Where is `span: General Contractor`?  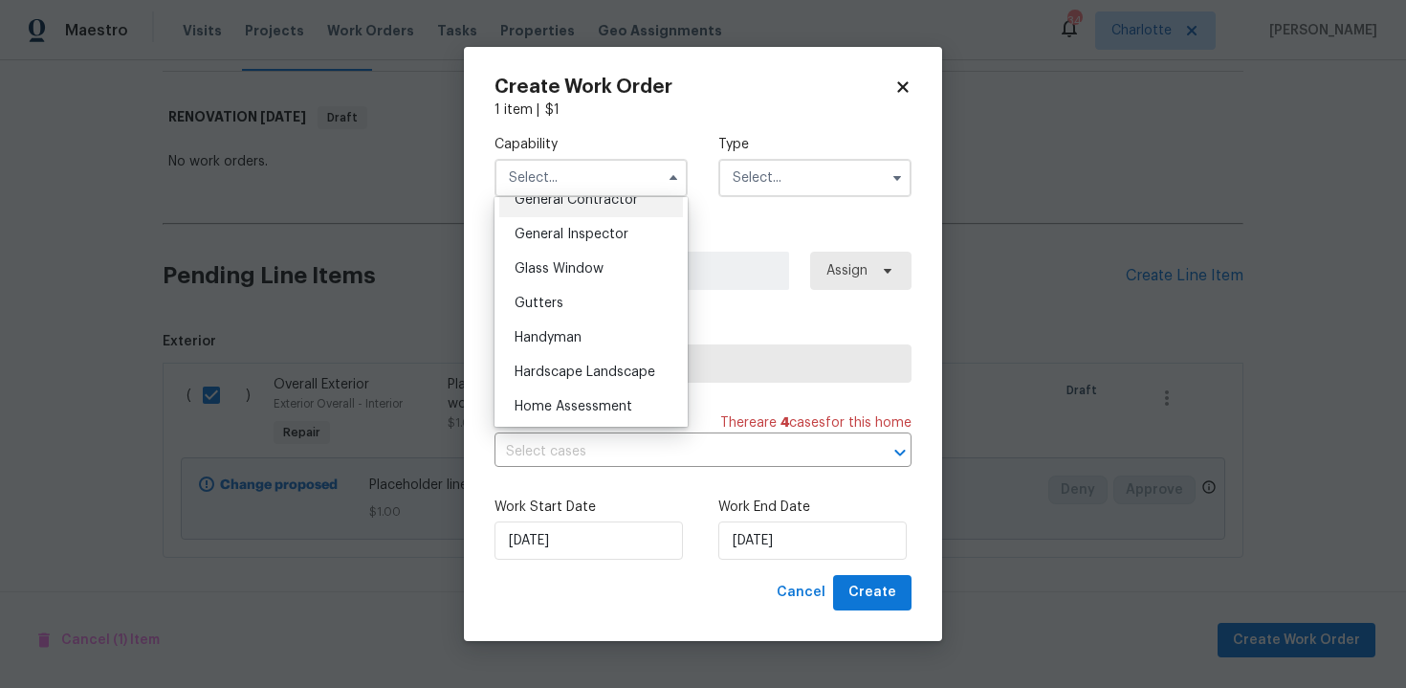 span: General Contractor is located at coordinates (576, 200).